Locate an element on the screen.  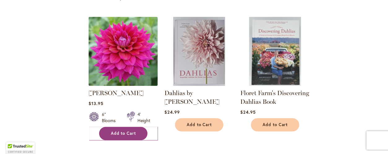
div: 4' Height is located at coordinates (144, 117).